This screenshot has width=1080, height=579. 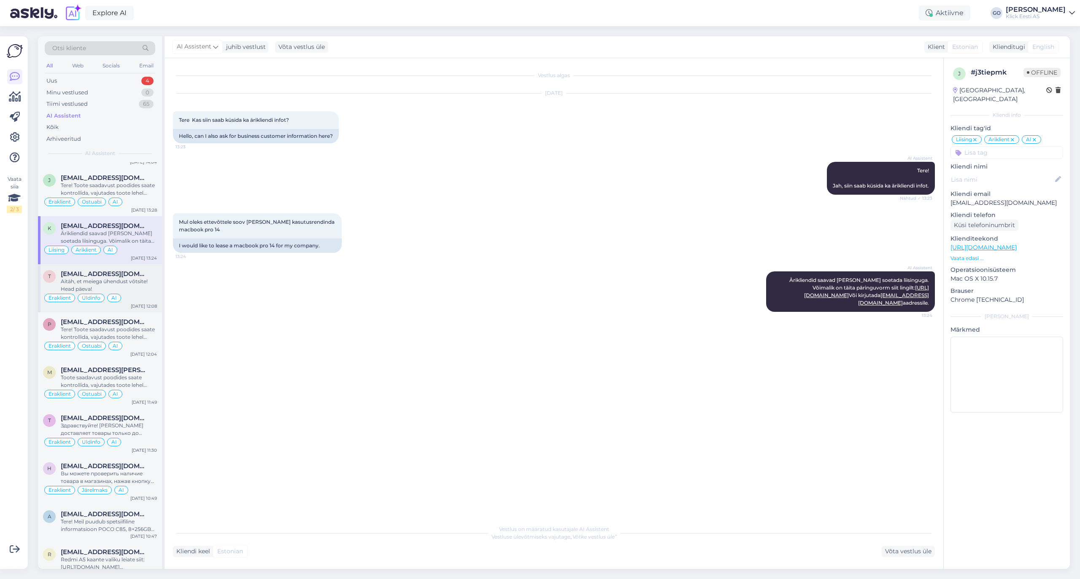 What do you see at coordinates (105, 178) in the screenshot?
I see `span: jelena.luzhina@gmail.com` at bounding box center [105, 178].